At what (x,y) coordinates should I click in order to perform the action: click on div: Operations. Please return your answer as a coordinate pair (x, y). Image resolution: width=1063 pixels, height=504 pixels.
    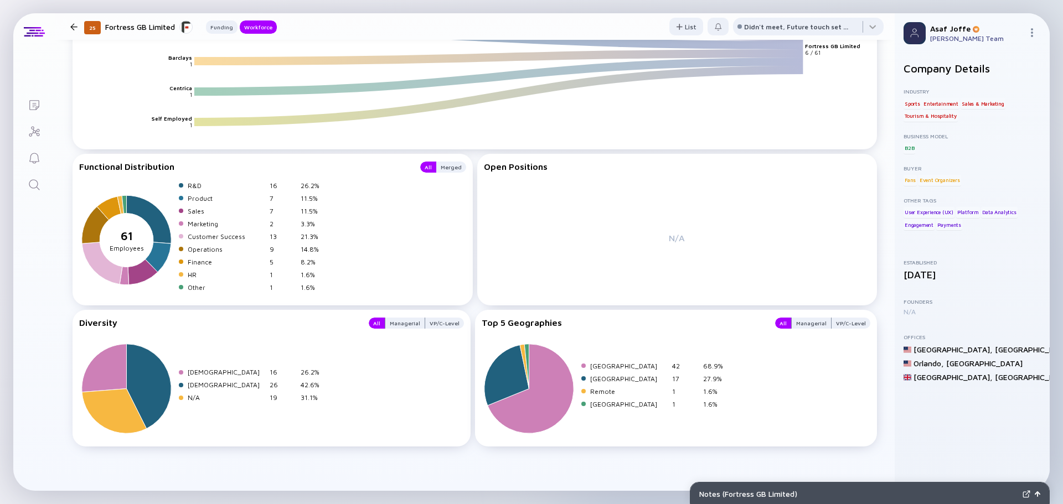
    Looking at the image, I should click on (226, 249).